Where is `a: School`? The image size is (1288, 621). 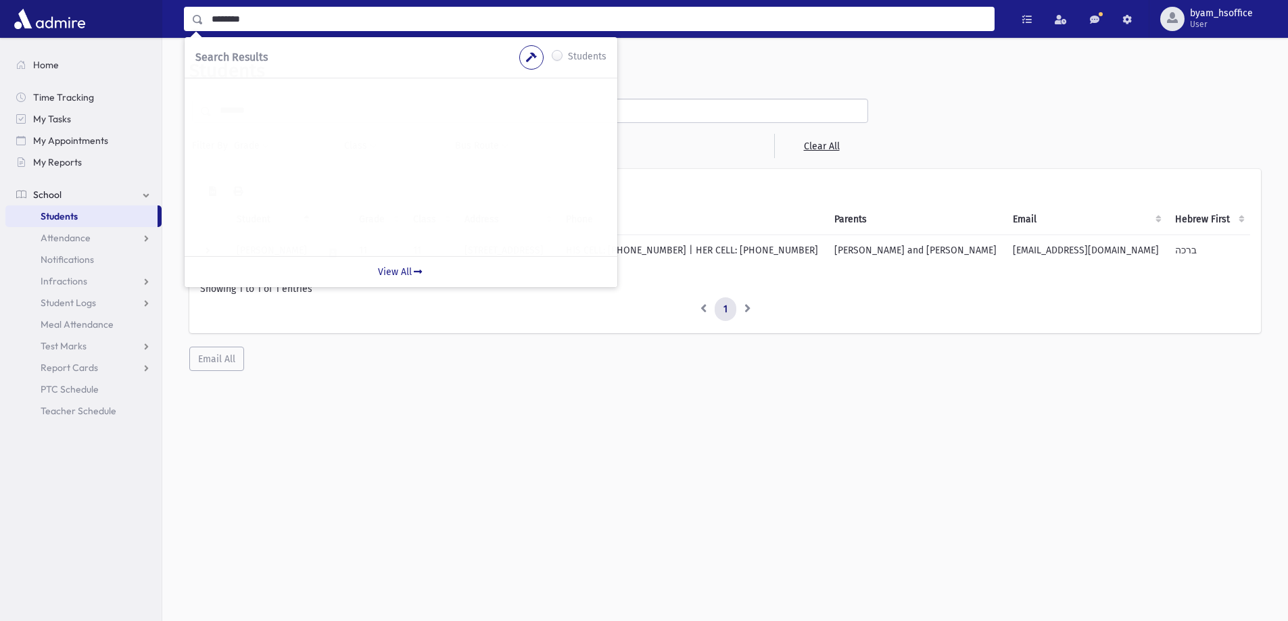 a: School is located at coordinates (83, 195).